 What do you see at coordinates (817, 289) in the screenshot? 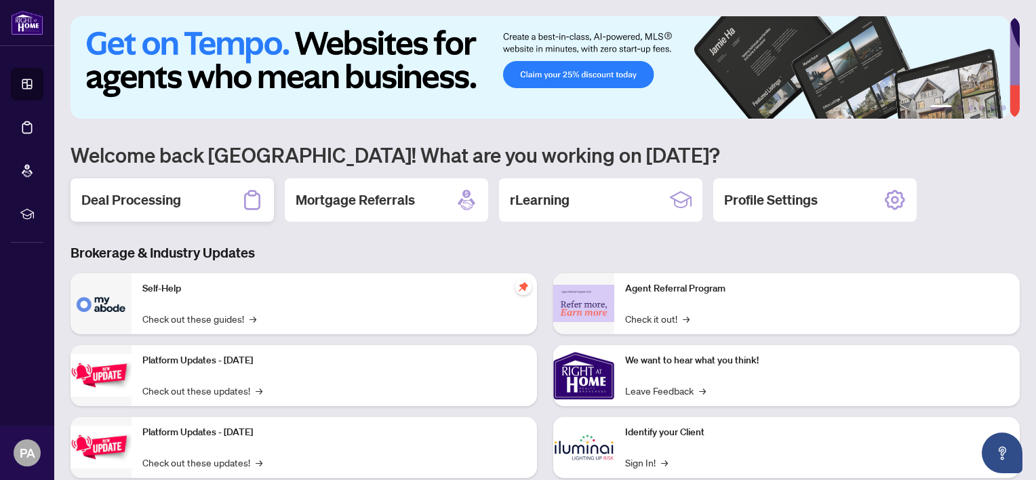
I see `p: Agent Referral Program` at bounding box center [817, 289].